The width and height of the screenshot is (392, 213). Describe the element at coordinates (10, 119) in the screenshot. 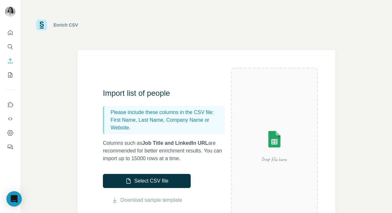

I see `button: Use Surfe API` at that location.